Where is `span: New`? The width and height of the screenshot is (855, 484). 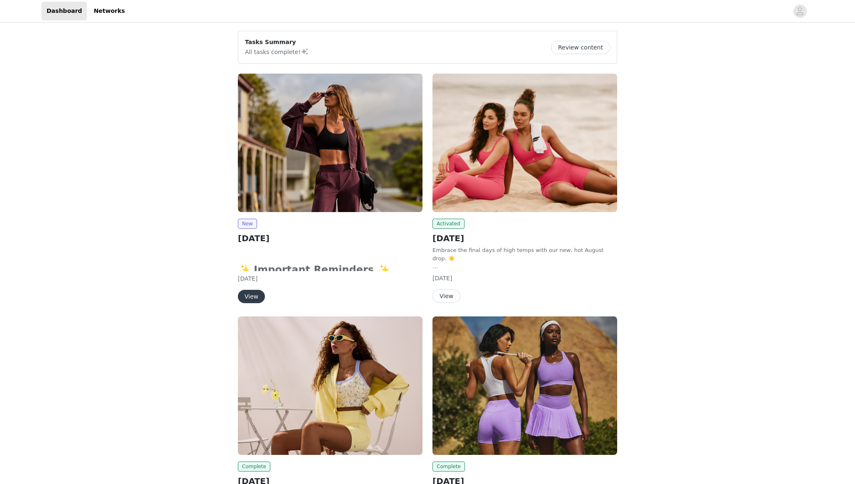
span: New is located at coordinates (247, 224).